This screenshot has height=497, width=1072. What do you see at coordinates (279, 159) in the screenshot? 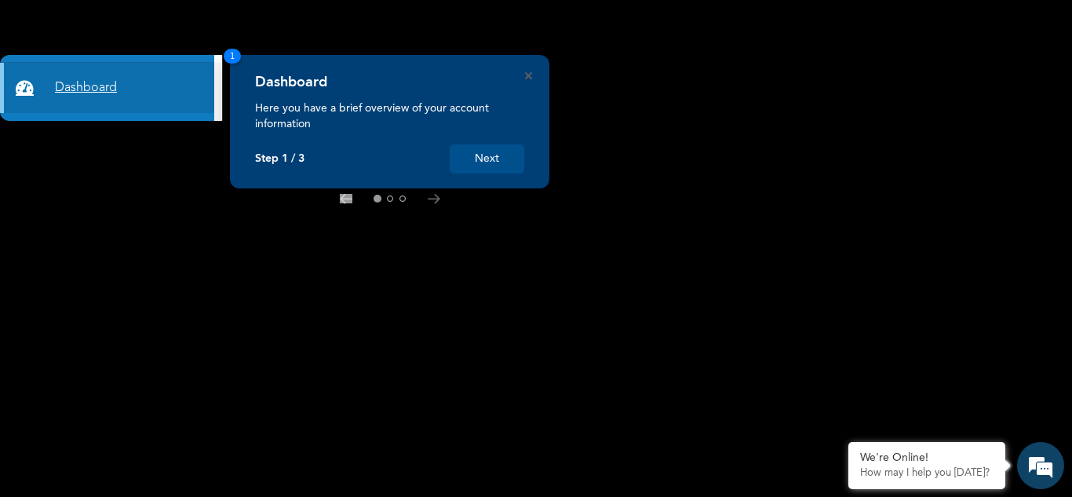
I see `p: Step 1 / 3` at bounding box center [279, 159].